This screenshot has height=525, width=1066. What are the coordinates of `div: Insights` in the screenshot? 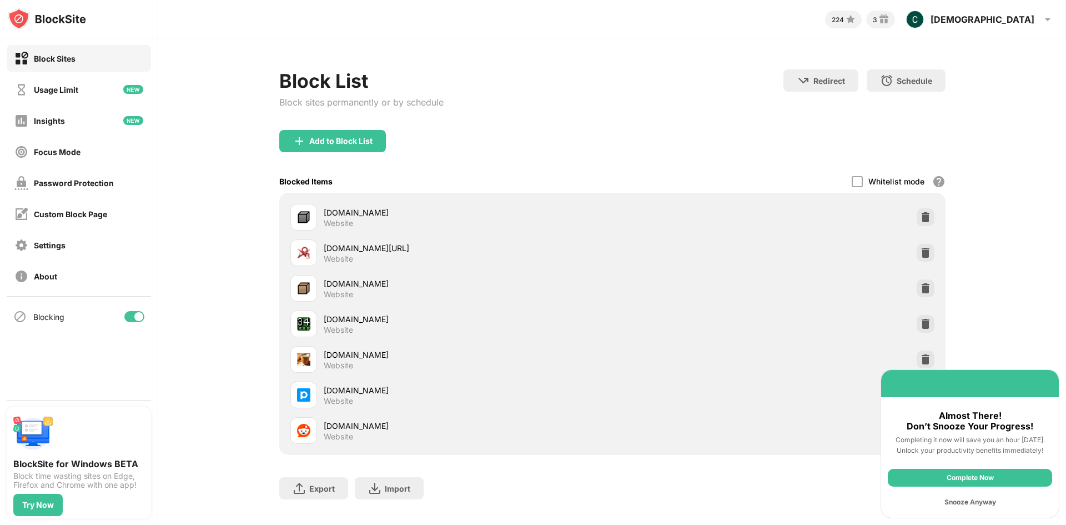 It's located at (49, 120).